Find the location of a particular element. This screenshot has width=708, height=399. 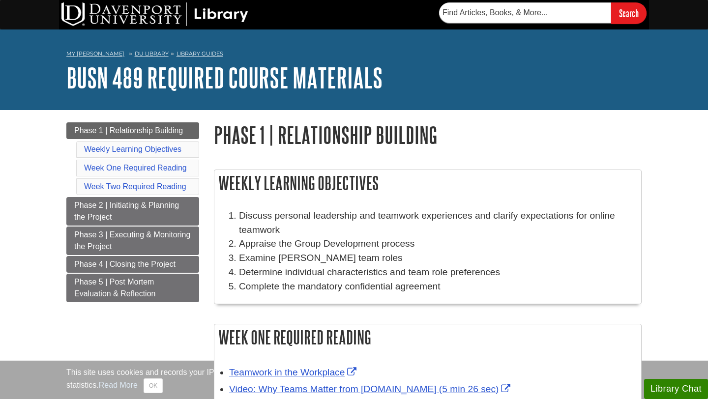

a: Week Two Required Reading is located at coordinates (135, 186).